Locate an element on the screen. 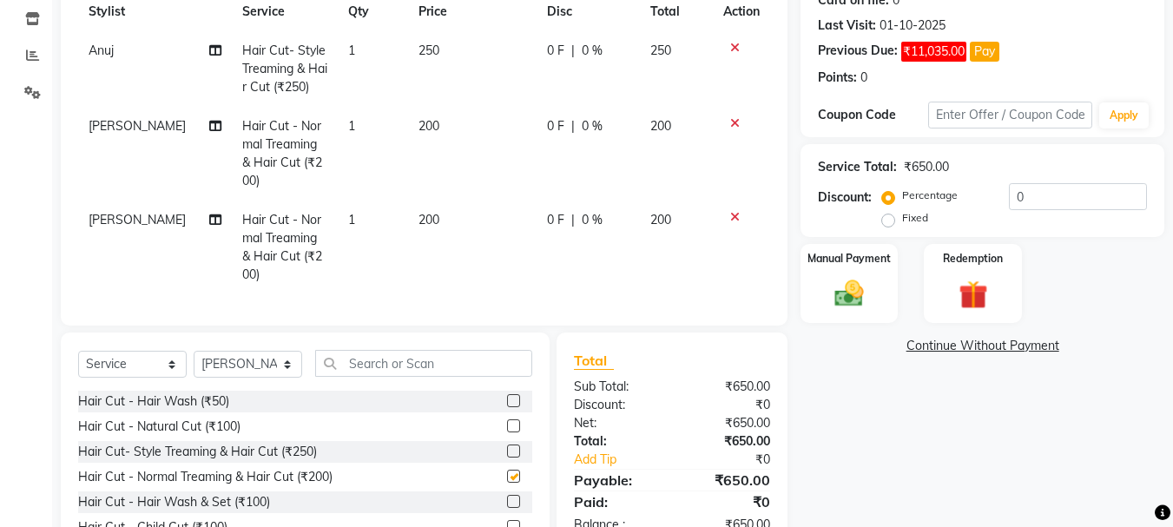 Image resolution: width=1173 pixels, height=527 pixels. div: 01-10-2025 is located at coordinates (912, 25).